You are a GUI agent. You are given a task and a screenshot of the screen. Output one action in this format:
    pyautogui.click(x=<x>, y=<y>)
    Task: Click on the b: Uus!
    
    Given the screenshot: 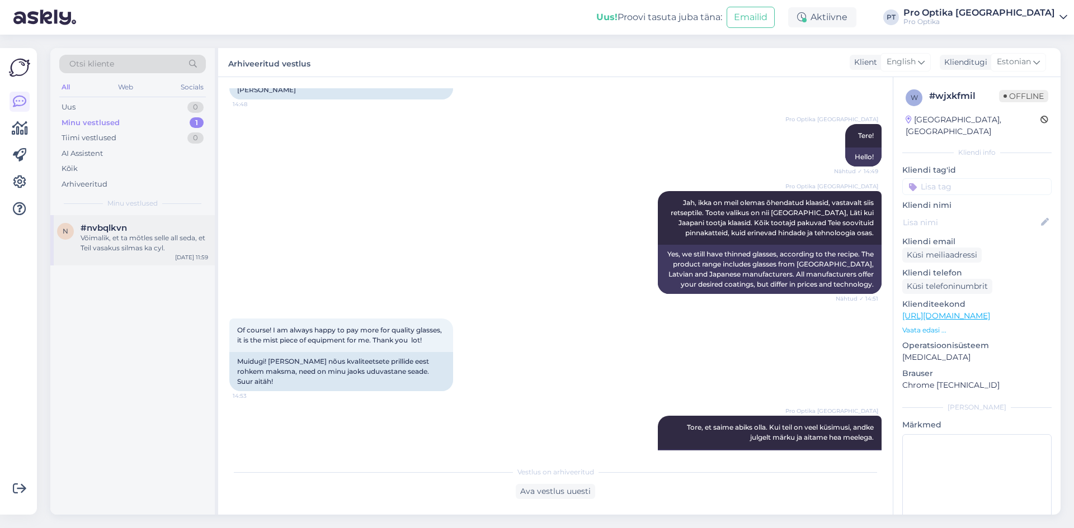 What is the action you would take?
    pyautogui.click(x=607, y=17)
    